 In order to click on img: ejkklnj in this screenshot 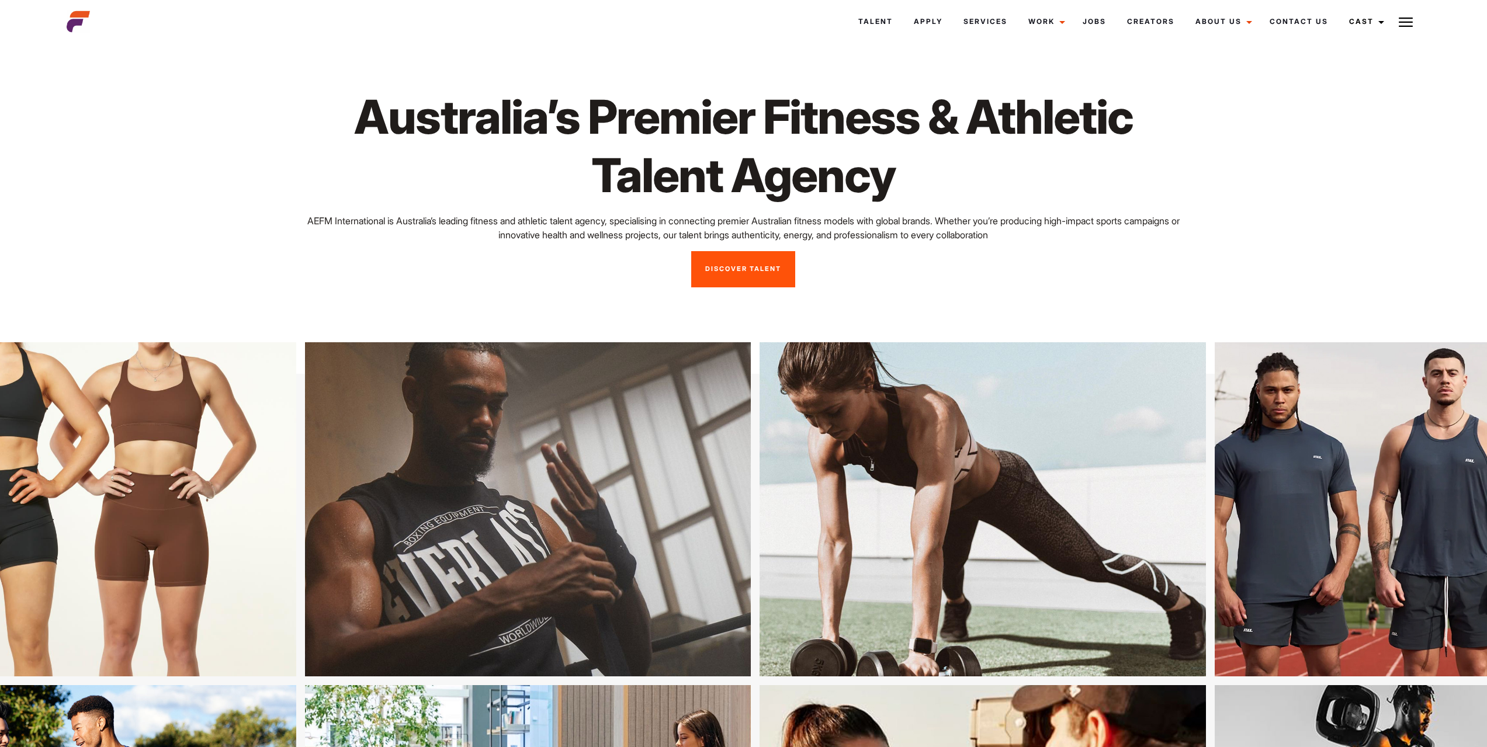, I will do `click(454, 510)`.